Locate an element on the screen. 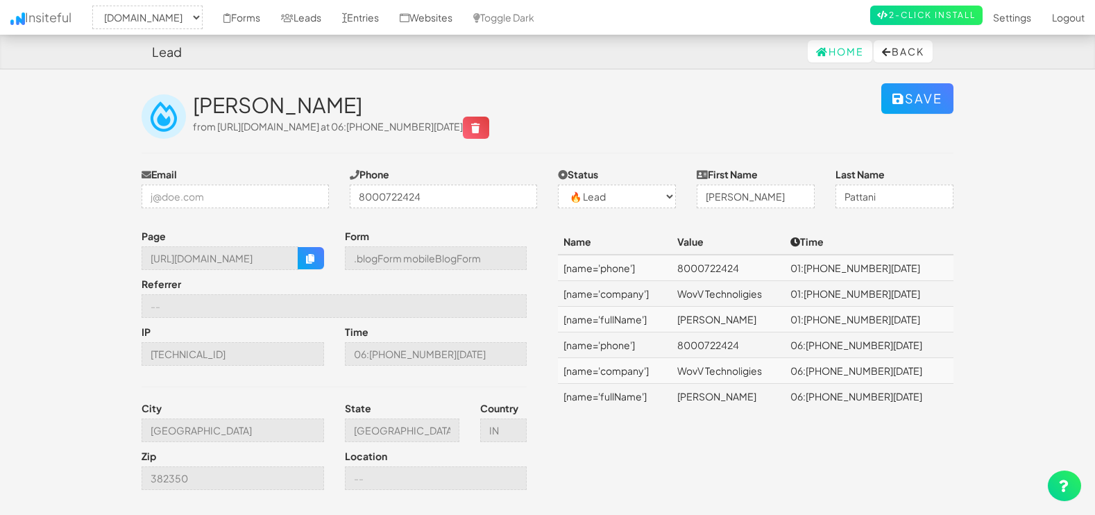 The image size is (1095, 515). th: Name is located at coordinates (615, 241).